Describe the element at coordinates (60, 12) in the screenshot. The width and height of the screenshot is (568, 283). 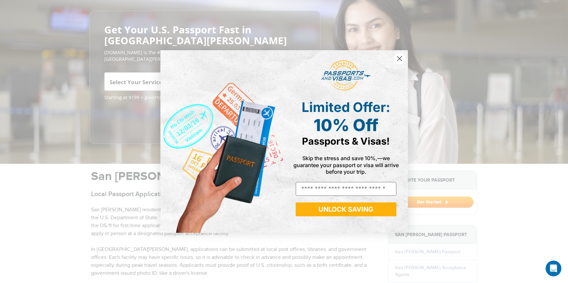
I see `div: Open Intercom Messenger` at that location.